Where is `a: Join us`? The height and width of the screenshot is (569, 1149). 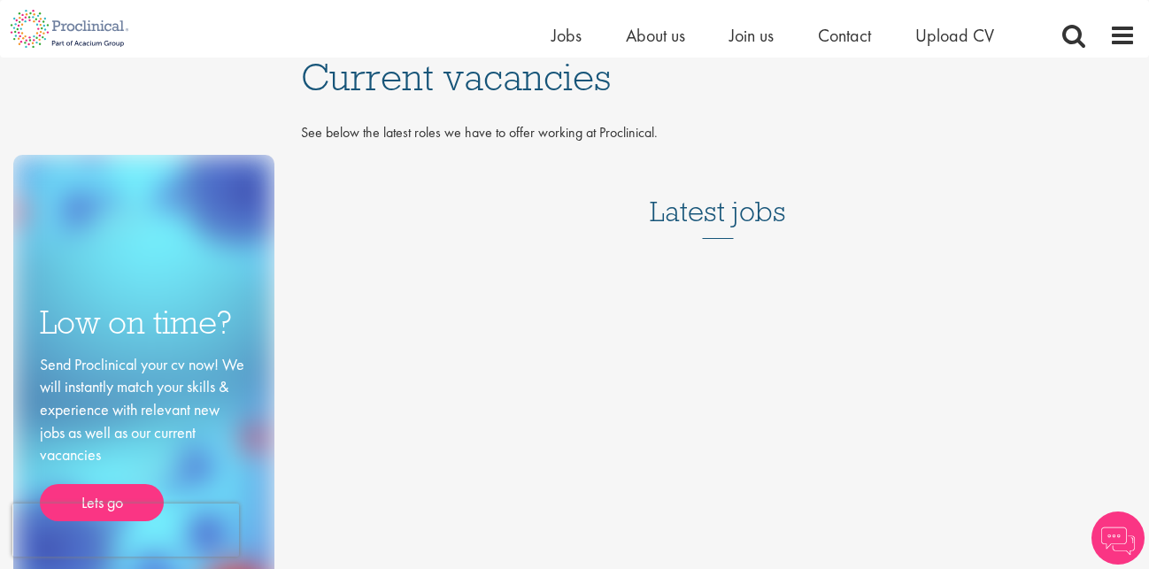
a: Join us is located at coordinates (751, 35).